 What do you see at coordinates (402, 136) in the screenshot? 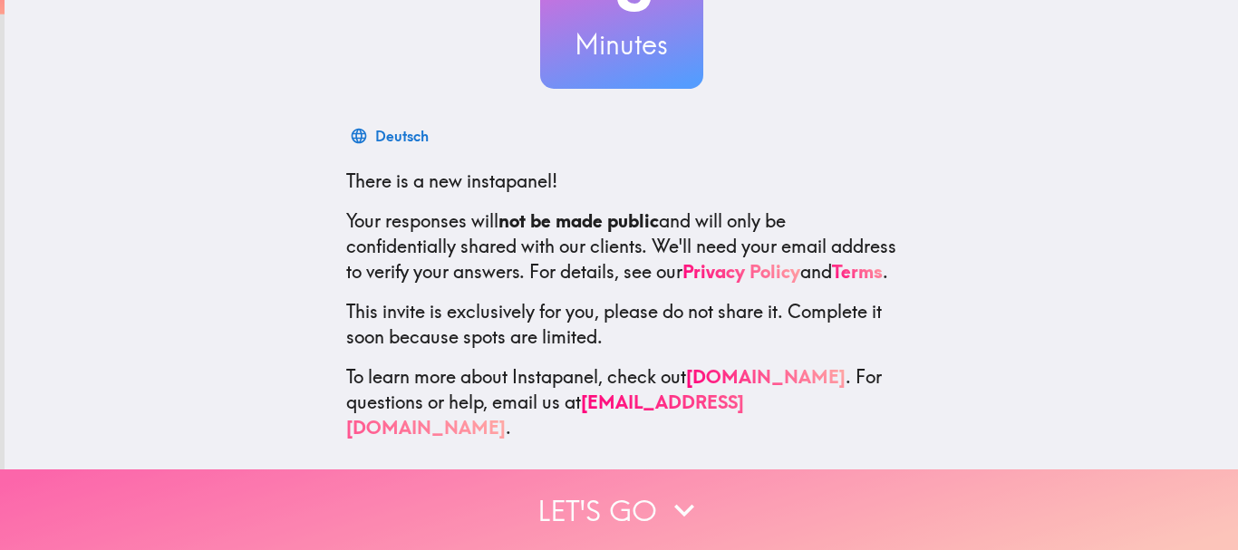
I see `div: Deutsch` at bounding box center [402, 136].